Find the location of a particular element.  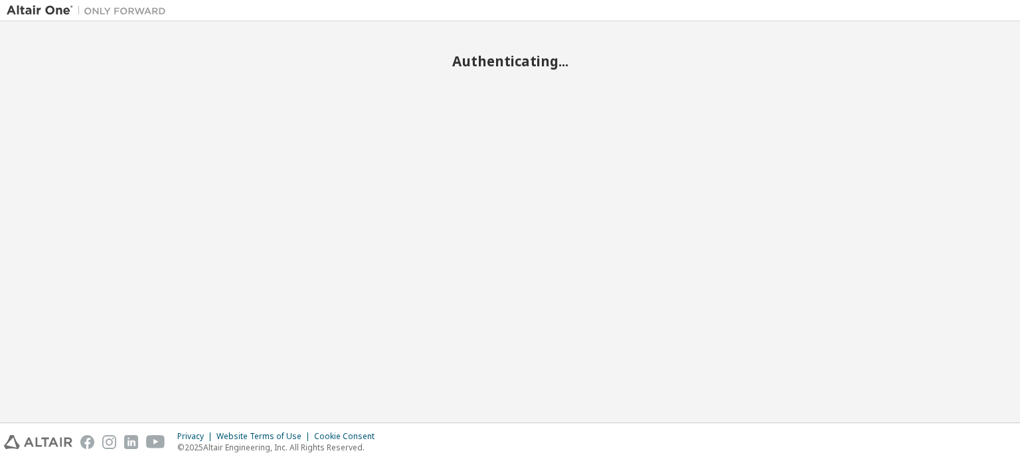

div: Privacy is located at coordinates (197, 437).